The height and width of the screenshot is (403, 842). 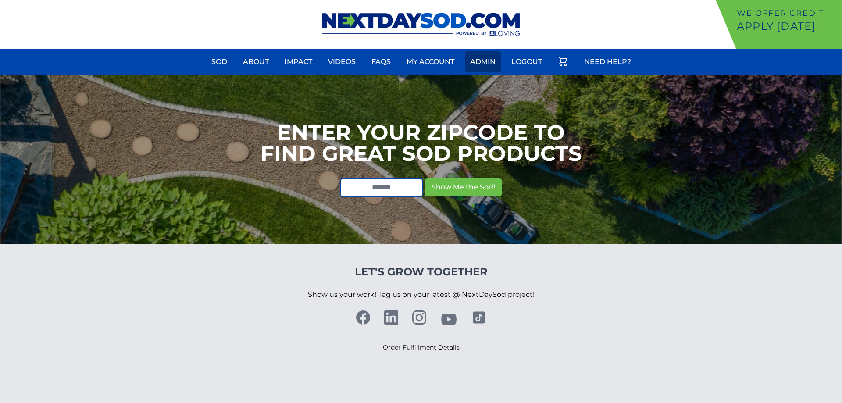 I want to click on p: Show us your work! Tag us on your latest @ NextDaySod project!, so click(x=421, y=295).